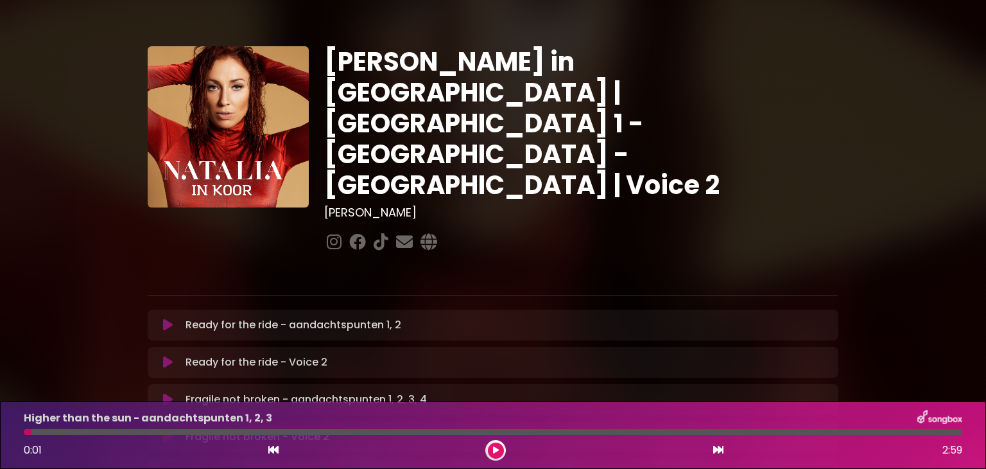 The height and width of the screenshot is (469, 986). What do you see at coordinates (306, 399) in the screenshot?
I see `p: Fragile not broken - aandachtspunten 1, 2, 3, 4` at bounding box center [306, 399].